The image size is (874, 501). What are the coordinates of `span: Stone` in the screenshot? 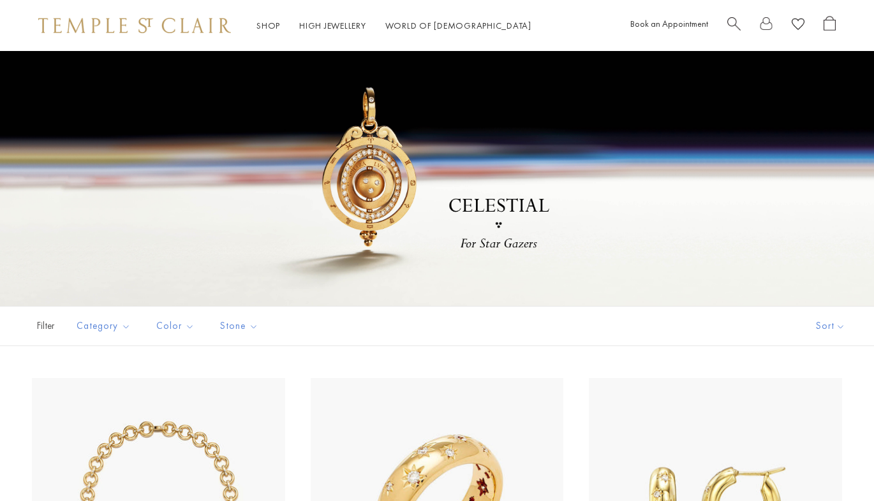 It's located at (241, 326).